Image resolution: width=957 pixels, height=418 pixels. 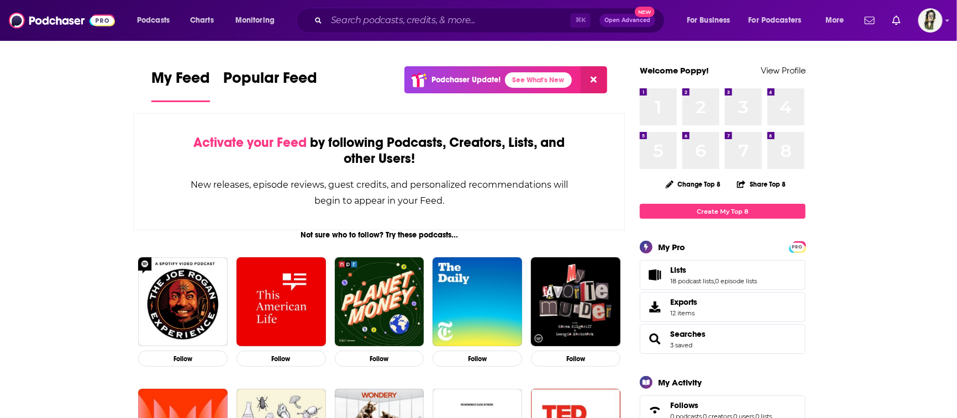 What do you see at coordinates (681, 345) in the screenshot?
I see `a: 3 saved` at bounding box center [681, 345].